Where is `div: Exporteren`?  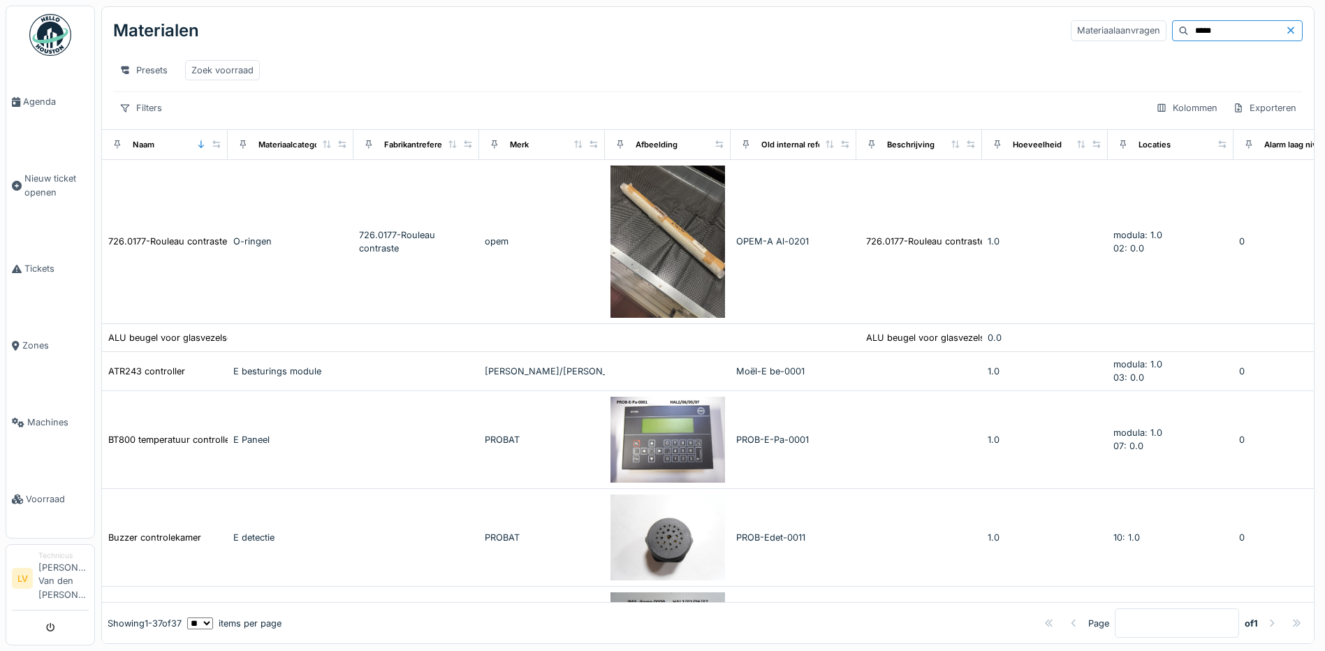
div: Exporteren is located at coordinates (1264, 108).